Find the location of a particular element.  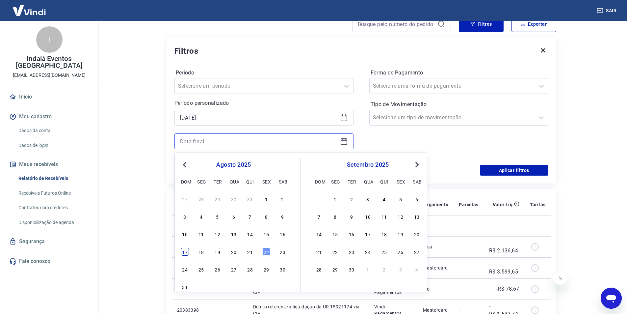

div: Choose sábado, 20 de setembro de 2025 is located at coordinates (416, 234).